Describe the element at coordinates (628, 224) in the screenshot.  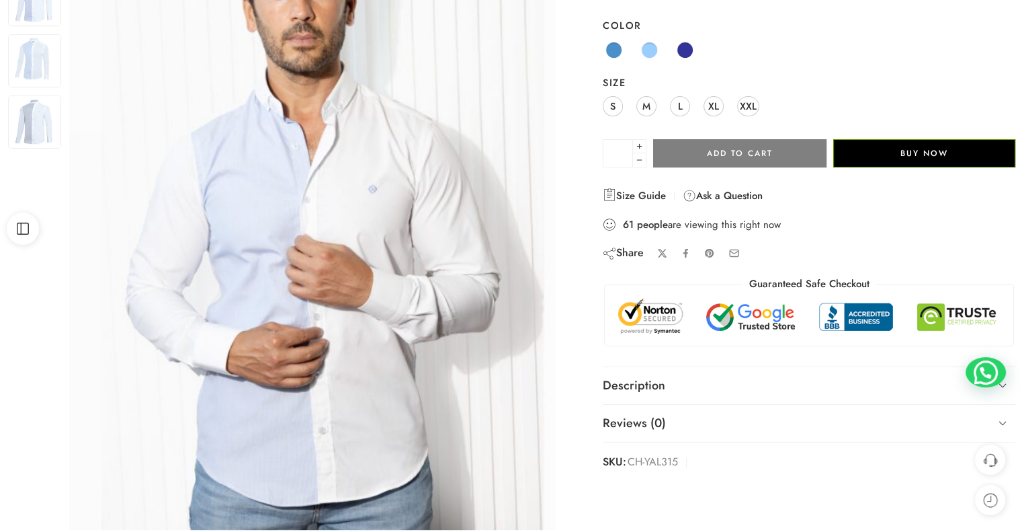
I see `strong: 61` at that location.